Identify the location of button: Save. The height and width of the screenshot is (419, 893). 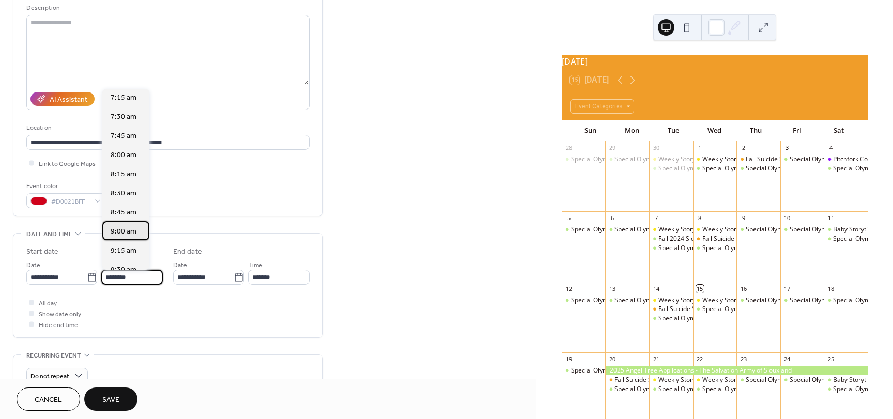
(111, 399).